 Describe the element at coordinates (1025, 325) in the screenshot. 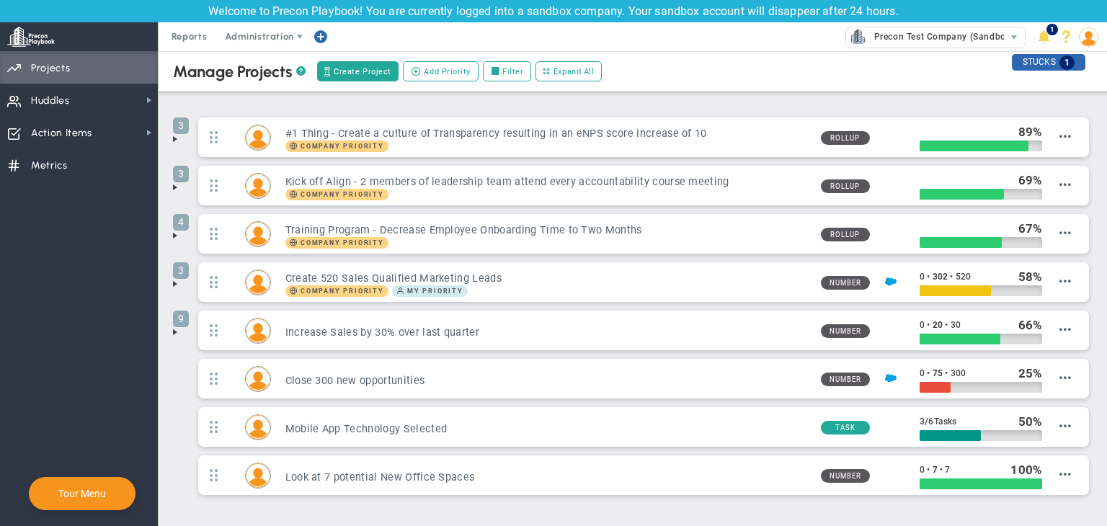

I see `span: 66` at that location.